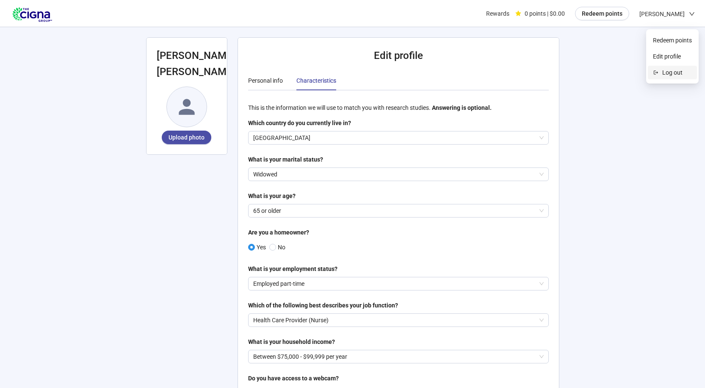 The image size is (705, 388). What do you see at coordinates (186, 137) in the screenshot?
I see `button: Upload photo` at bounding box center [186, 137].